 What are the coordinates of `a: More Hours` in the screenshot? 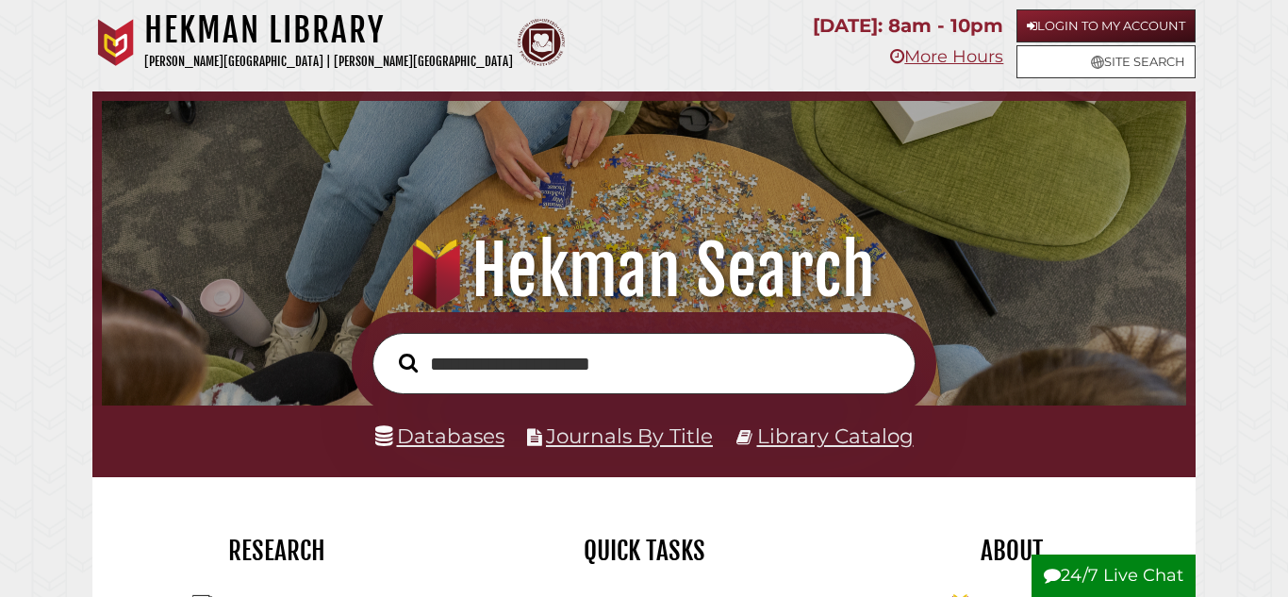 It's located at (947, 57).